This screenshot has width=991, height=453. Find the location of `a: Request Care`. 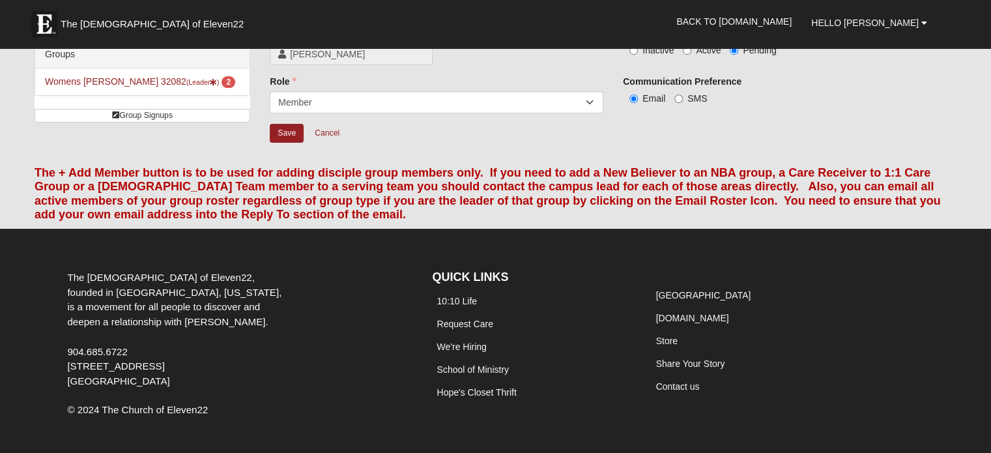

a: Request Care is located at coordinates (464, 324).